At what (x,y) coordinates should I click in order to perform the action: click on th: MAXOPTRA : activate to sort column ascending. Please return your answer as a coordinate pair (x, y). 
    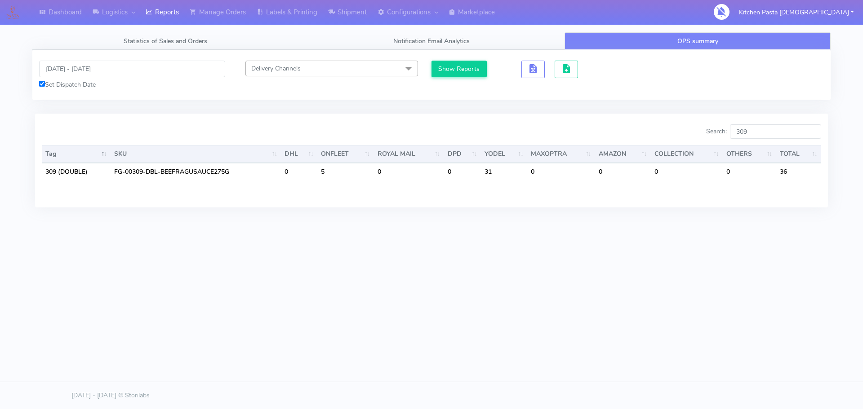
    Looking at the image, I should click on (561, 154).